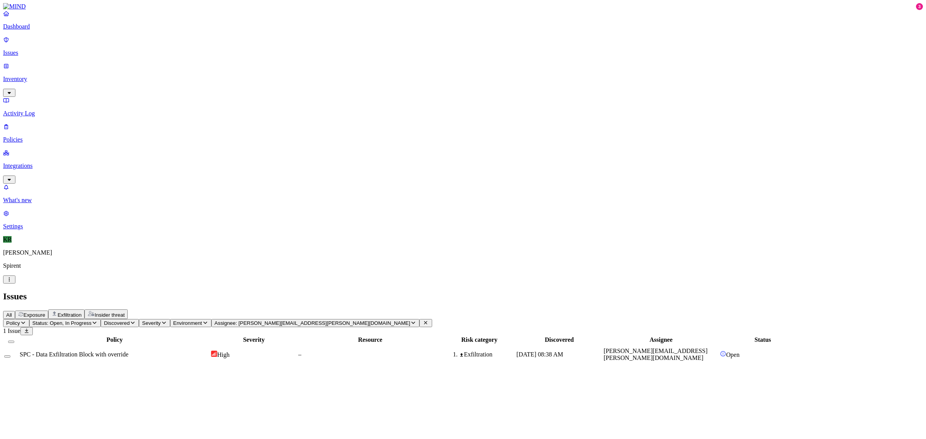  I want to click on div: Policy, so click(115, 340).